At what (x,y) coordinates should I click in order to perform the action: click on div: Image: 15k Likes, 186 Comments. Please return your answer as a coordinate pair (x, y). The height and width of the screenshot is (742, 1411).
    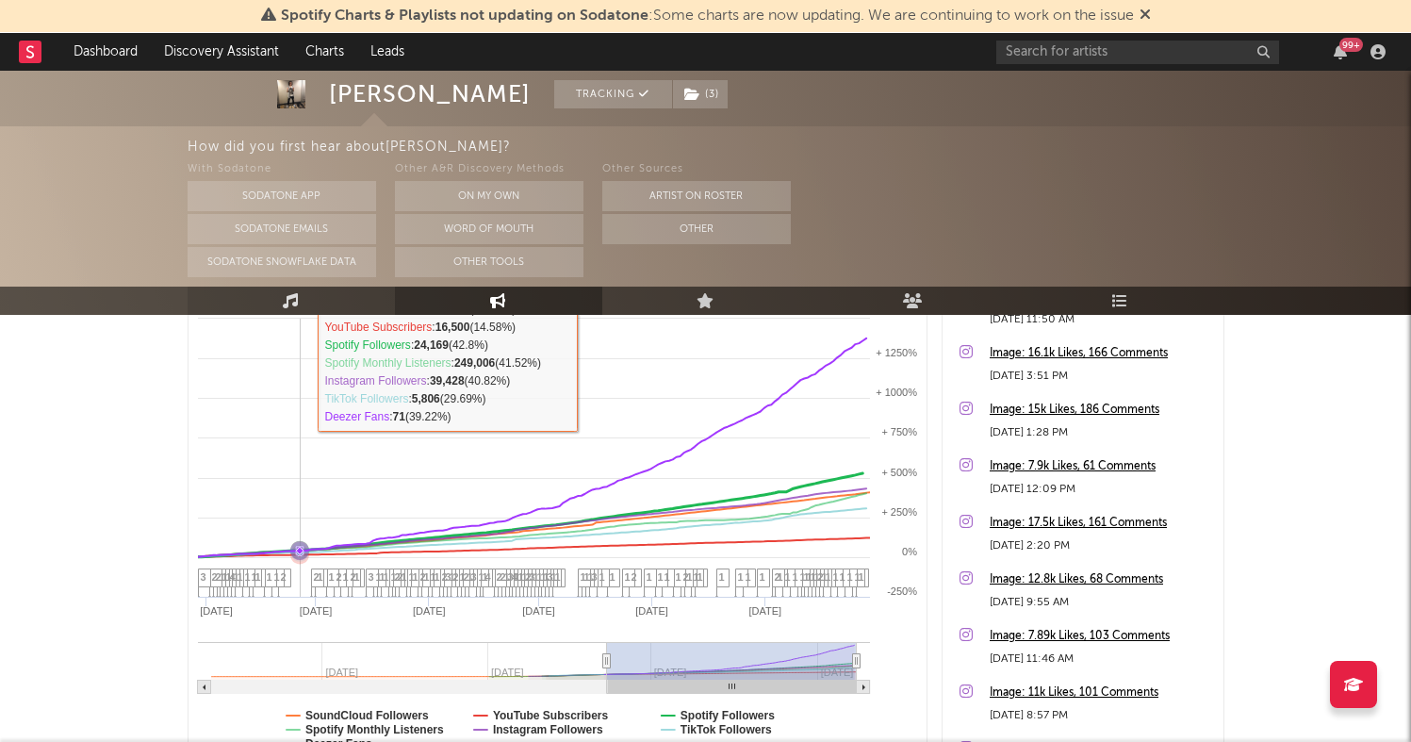
    Looking at the image, I should click on (1102, 410).